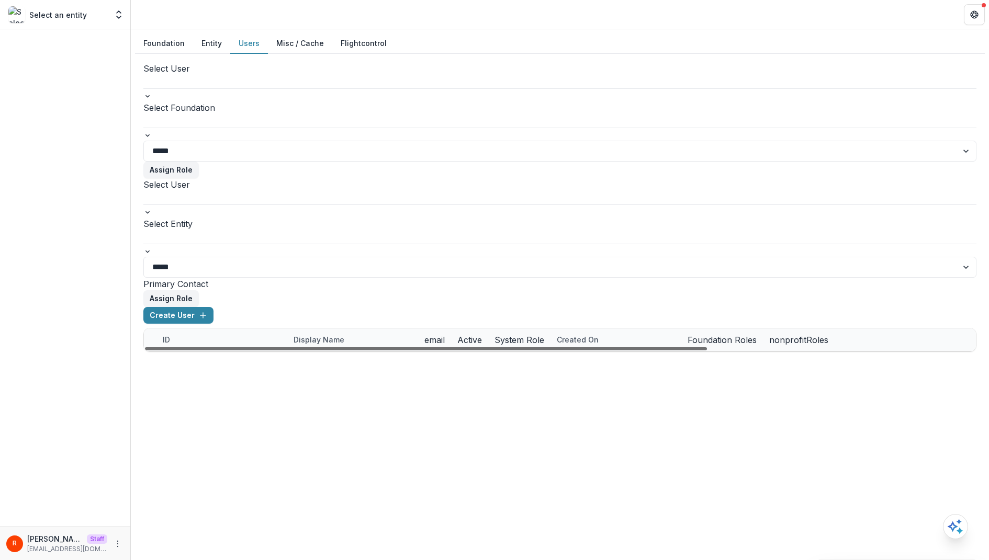  Describe the element at coordinates (364, 43) in the screenshot. I see `a: Flightcontrol` at that location.